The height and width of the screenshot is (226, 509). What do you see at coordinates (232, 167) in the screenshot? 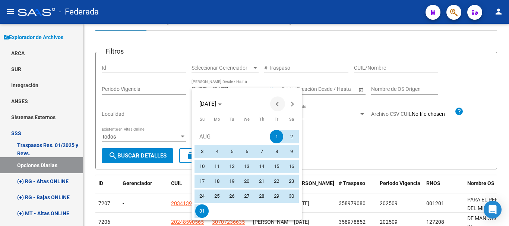
I see `button: August 12, 2025` at bounding box center [232, 167].